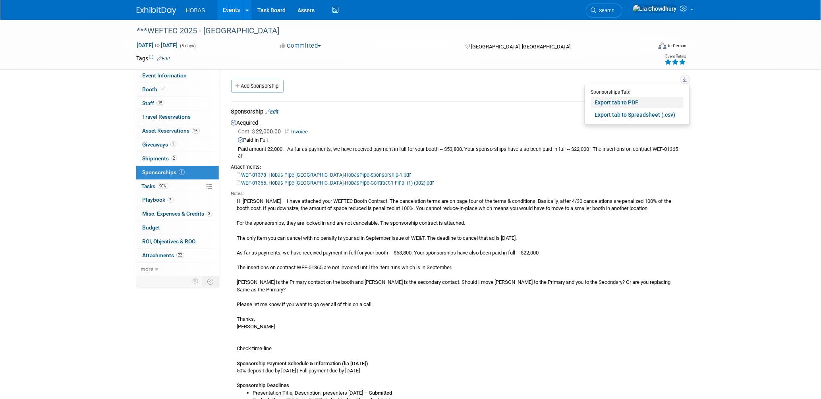  I want to click on a: Asset Reservations26, so click(177, 131).